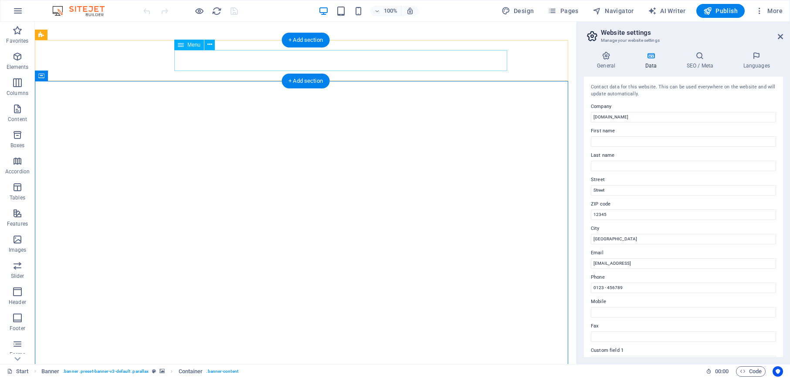 This screenshot has width=790, height=378. I want to click on label: City, so click(683, 229).